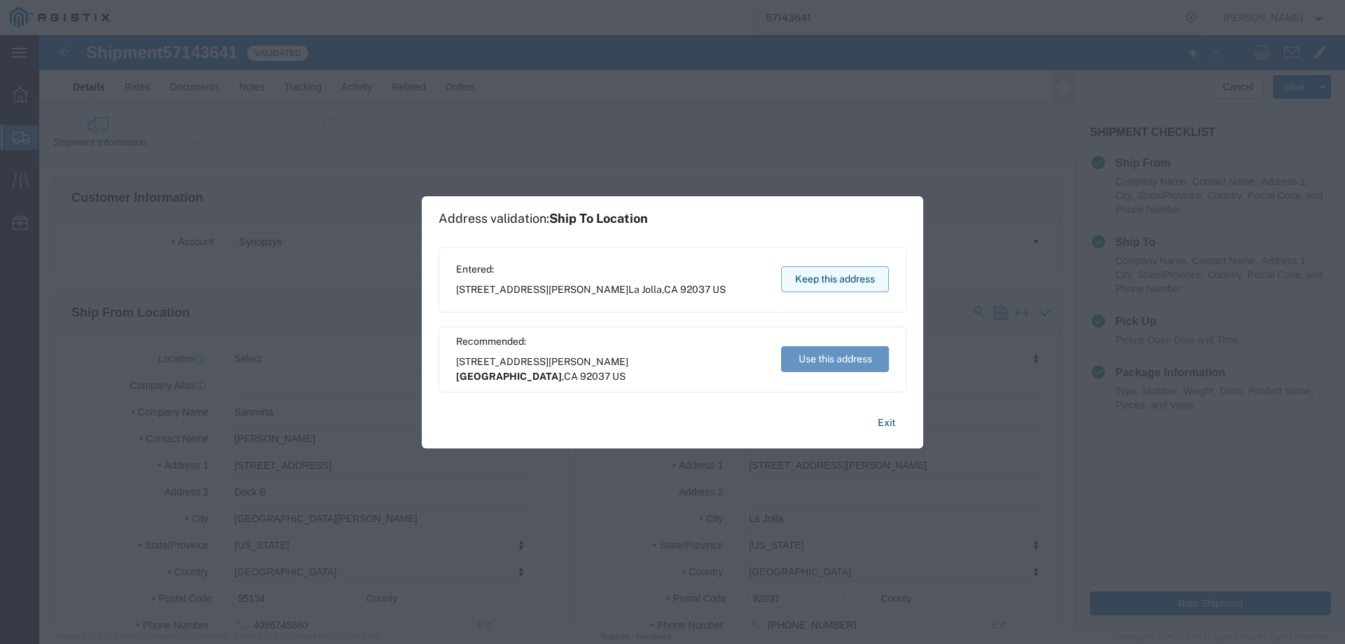  I want to click on span: Ship To Location, so click(598, 218).